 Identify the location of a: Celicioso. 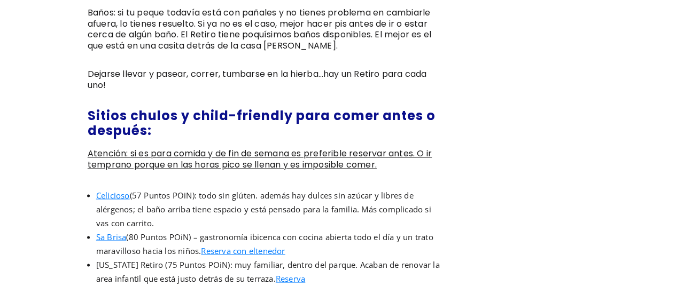
(113, 195).